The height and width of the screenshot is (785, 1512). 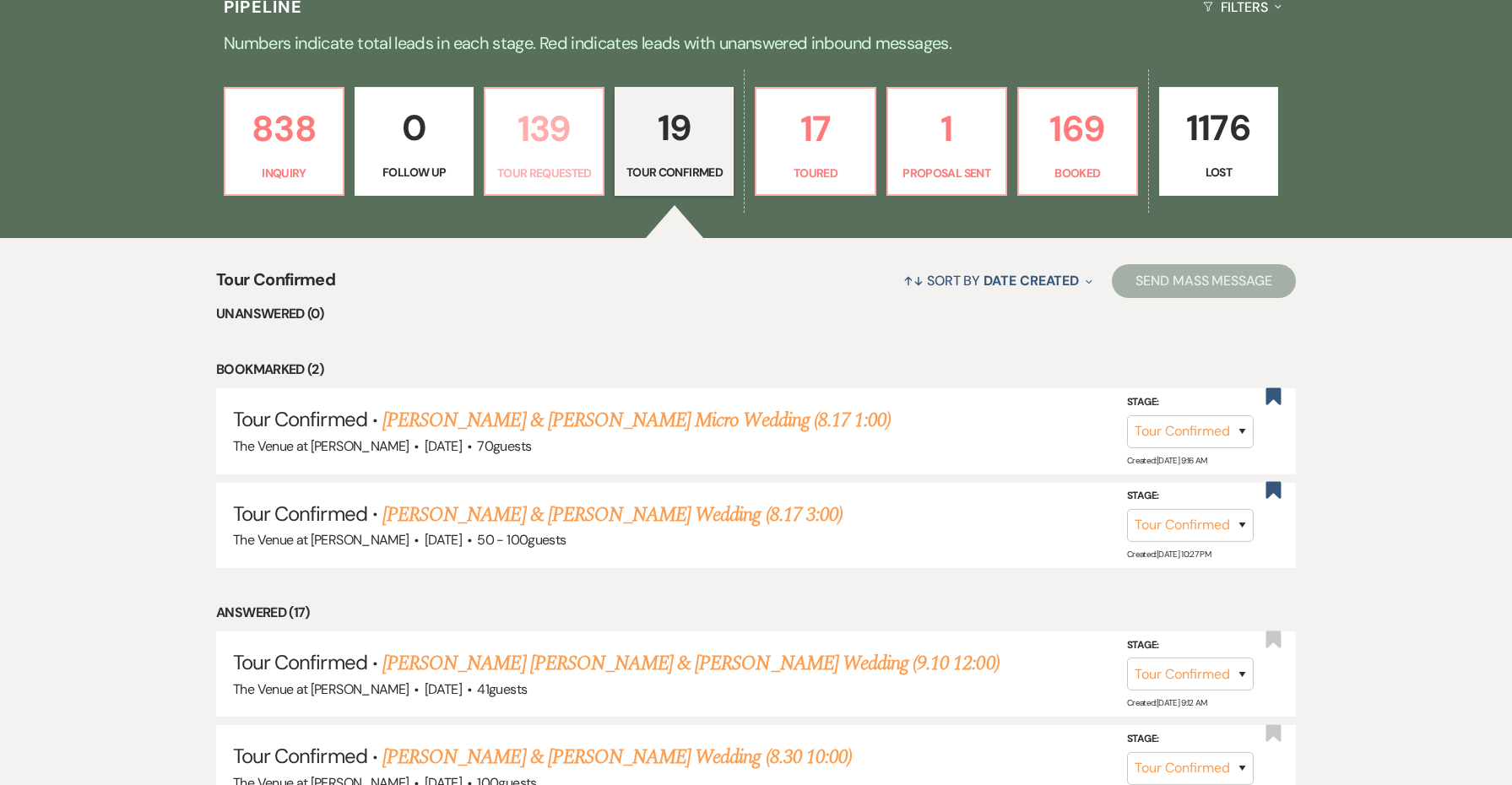 I want to click on p: 139, so click(x=543, y=129).